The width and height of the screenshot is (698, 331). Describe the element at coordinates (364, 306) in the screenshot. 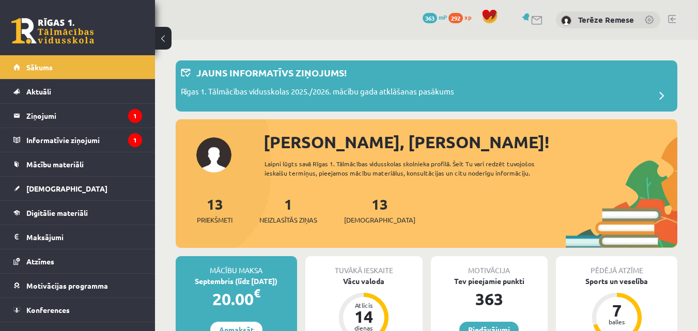

I see `div: Atlicis` at that location.